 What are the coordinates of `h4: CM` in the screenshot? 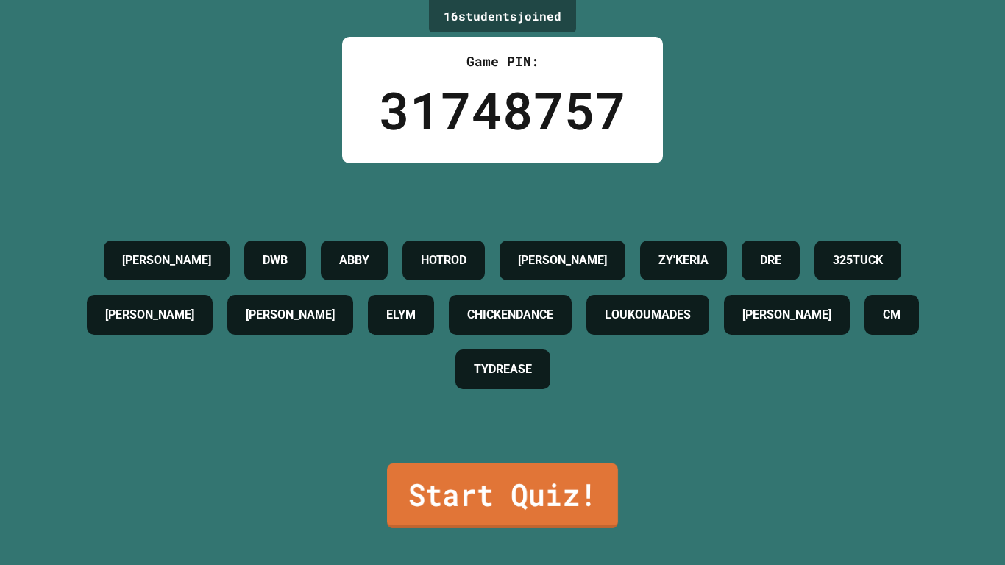 It's located at (892, 315).